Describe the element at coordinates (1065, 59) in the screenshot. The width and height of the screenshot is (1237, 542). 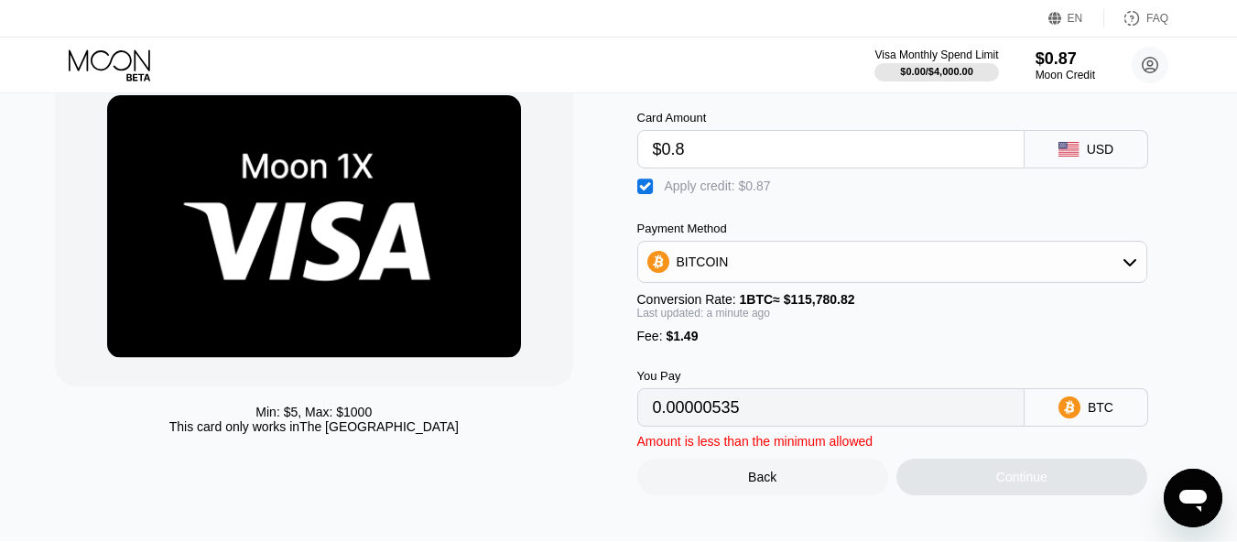
I see `div: $0.87` at that location.